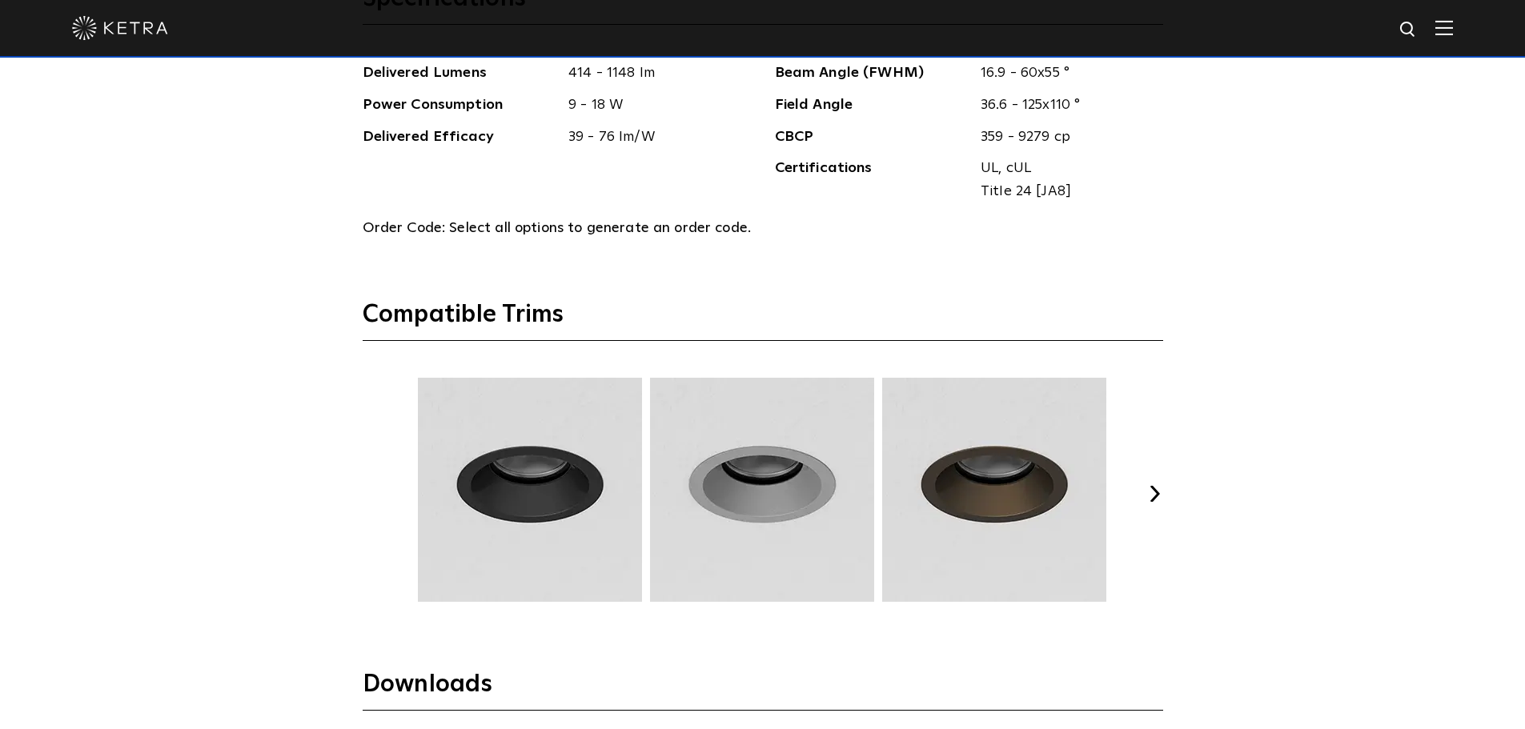 This screenshot has width=1525, height=729. I want to click on span: Delivered Efficacy, so click(460, 137).